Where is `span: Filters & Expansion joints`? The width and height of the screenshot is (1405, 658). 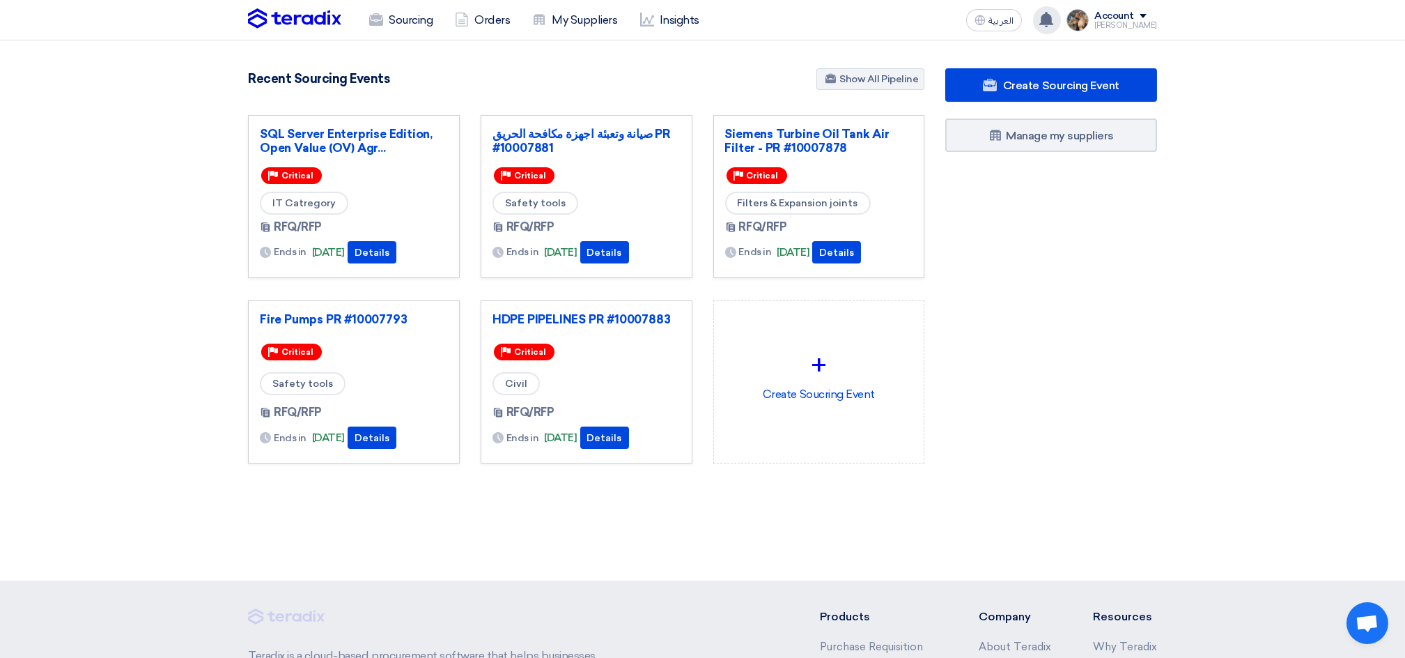 span: Filters & Expansion joints is located at coordinates (798, 203).